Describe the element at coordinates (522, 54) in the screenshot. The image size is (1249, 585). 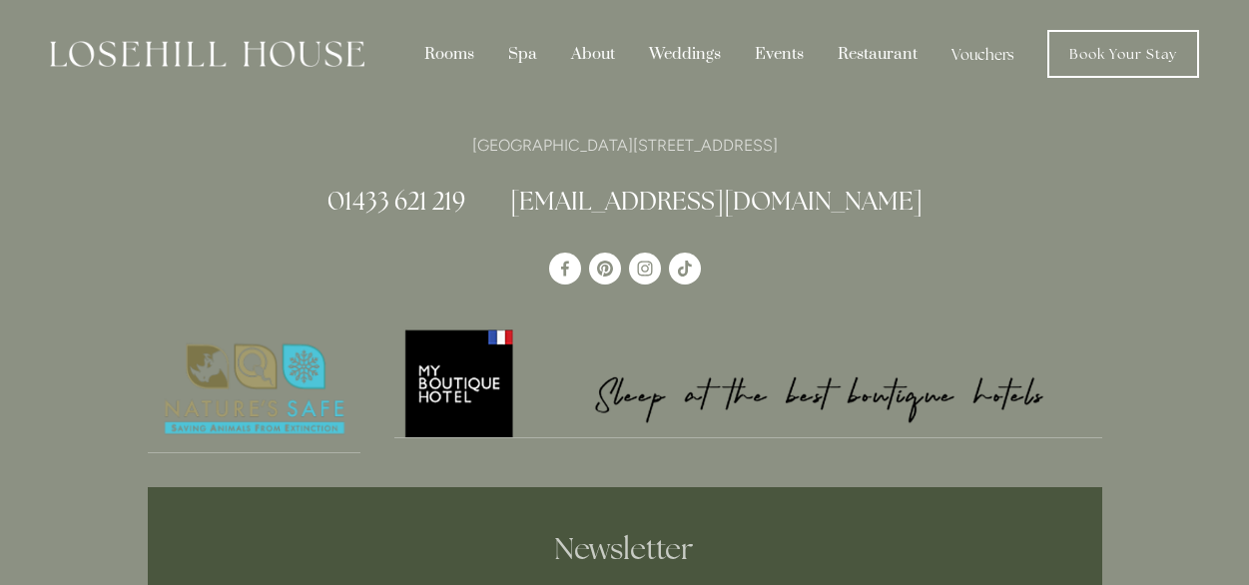
I see `div: Spa` at that location.